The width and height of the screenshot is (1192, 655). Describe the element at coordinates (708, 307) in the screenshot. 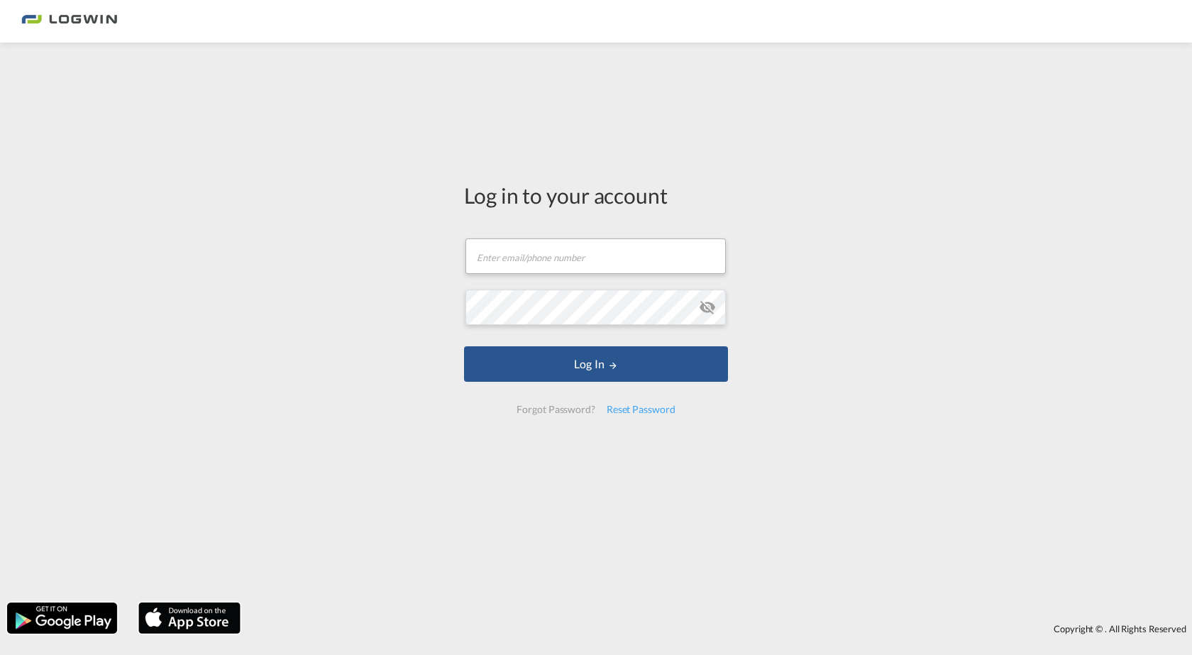

I see `md-icon: icon-eye-off` at that location.